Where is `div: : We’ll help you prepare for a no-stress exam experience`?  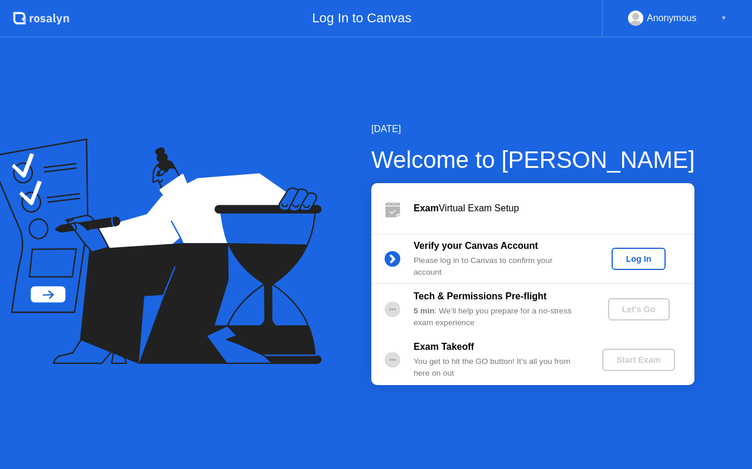
div: : We’ll help you prepare for a no-stress exam experience is located at coordinates (498, 317).